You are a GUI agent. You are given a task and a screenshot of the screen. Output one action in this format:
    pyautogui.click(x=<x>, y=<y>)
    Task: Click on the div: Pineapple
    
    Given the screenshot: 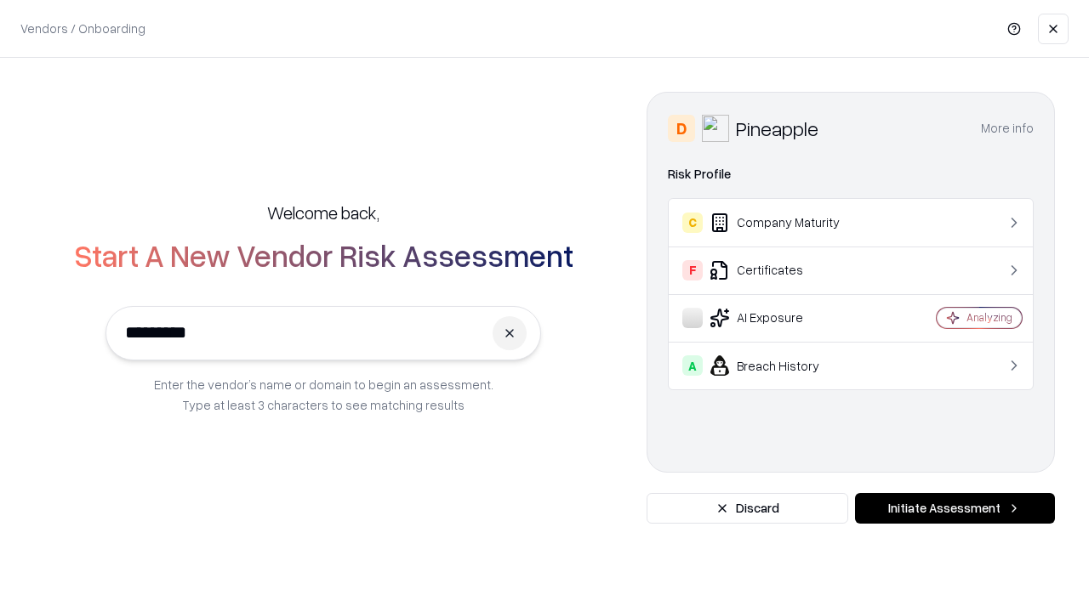 What is the action you would take?
    pyautogui.click(x=777, y=128)
    